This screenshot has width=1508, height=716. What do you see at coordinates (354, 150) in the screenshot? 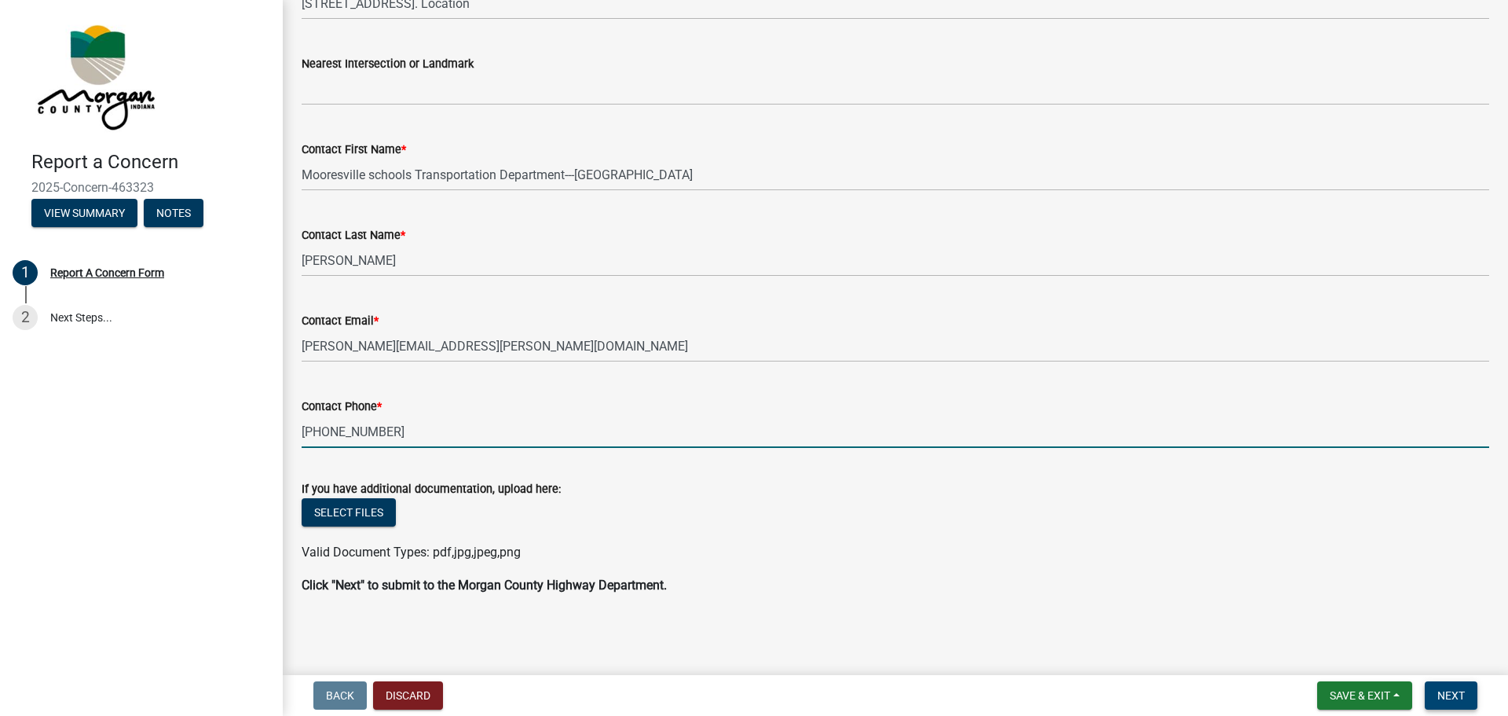
I see `label: Contact First Name` at bounding box center [354, 150].